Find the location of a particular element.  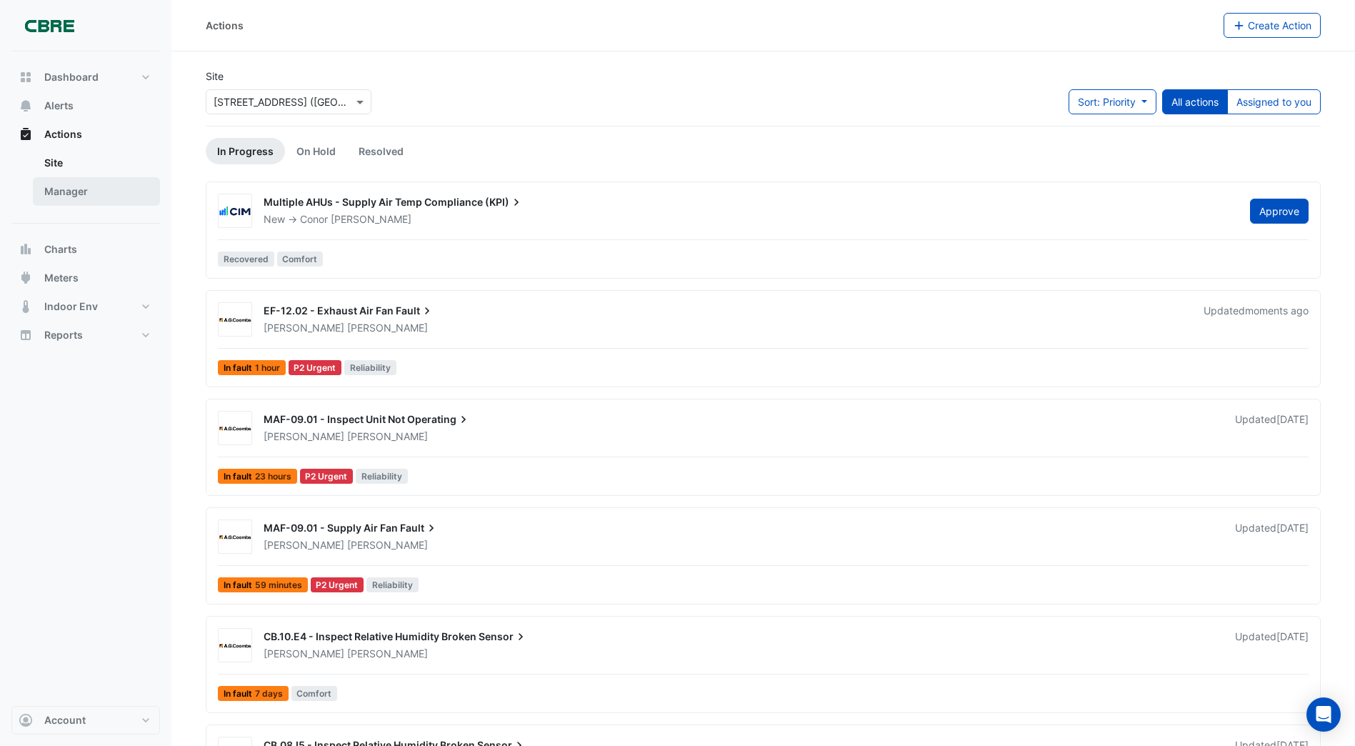

span: Sort: Priority is located at coordinates (1106, 101).